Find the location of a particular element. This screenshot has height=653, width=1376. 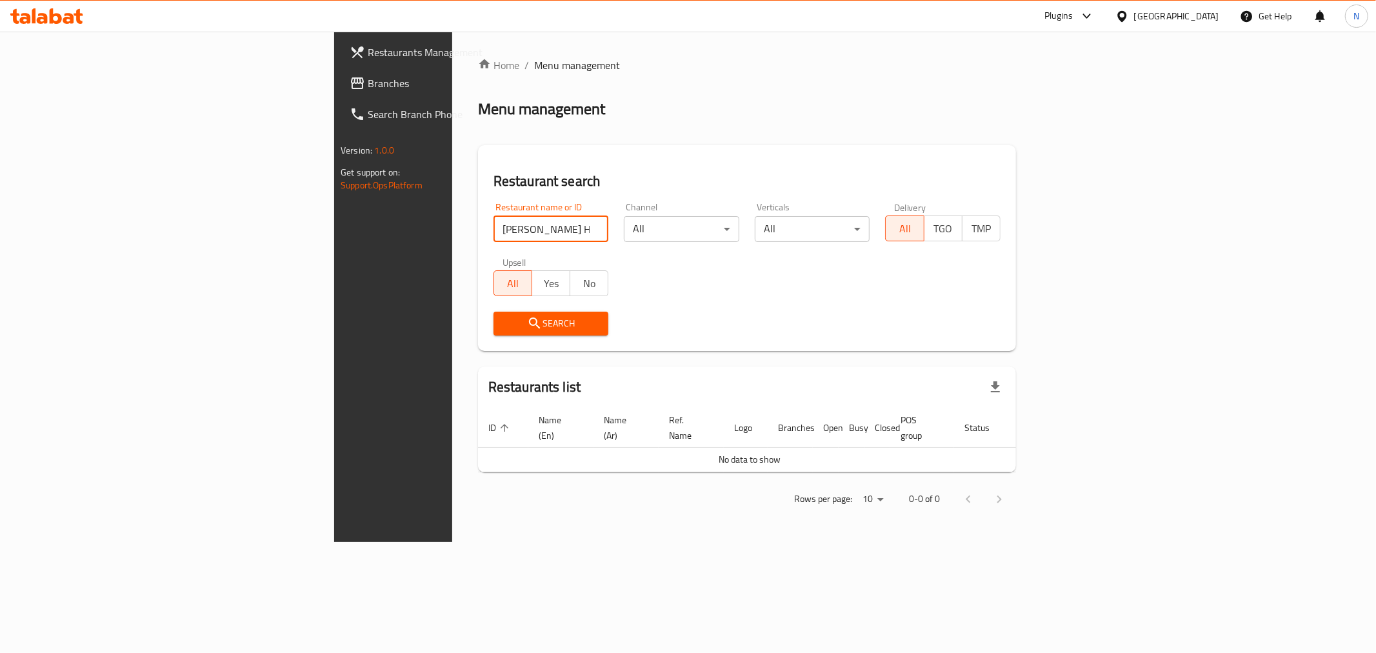

th: Busy is located at coordinates (851, 428).